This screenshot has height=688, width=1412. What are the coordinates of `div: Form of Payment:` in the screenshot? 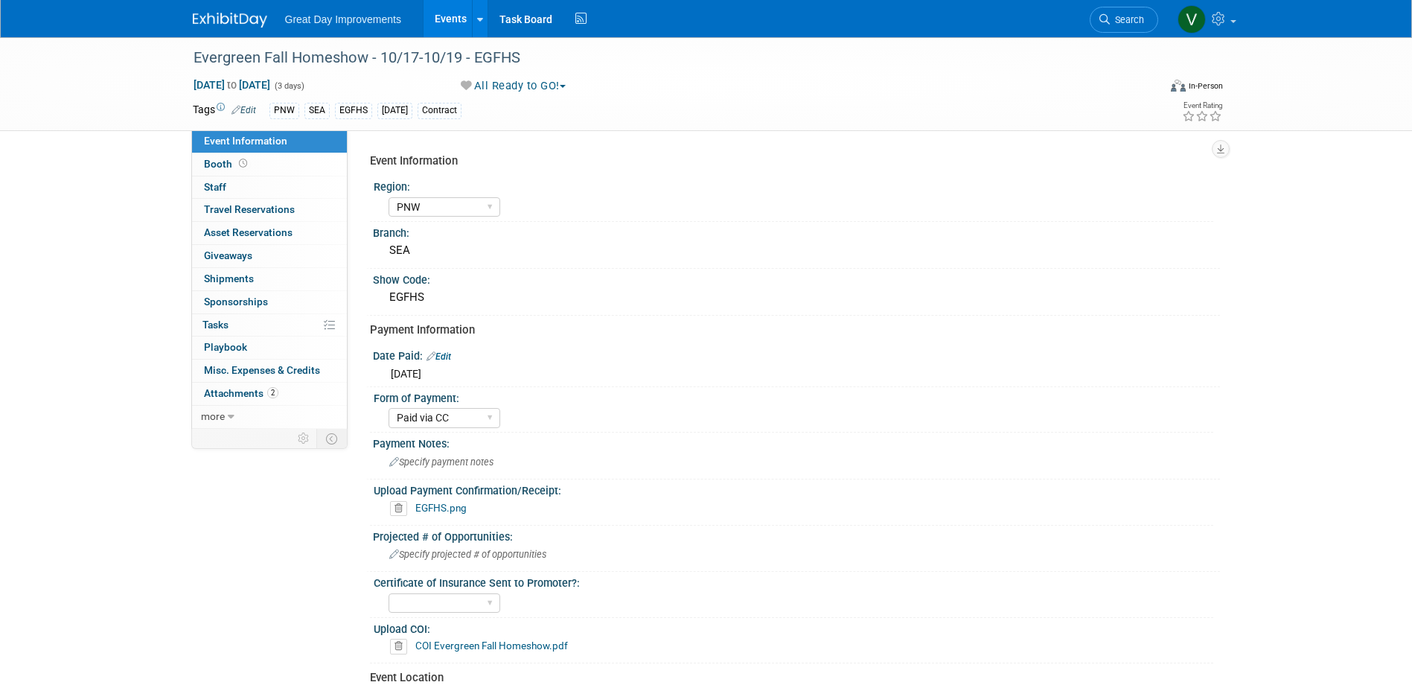 It's located at (794, 396).